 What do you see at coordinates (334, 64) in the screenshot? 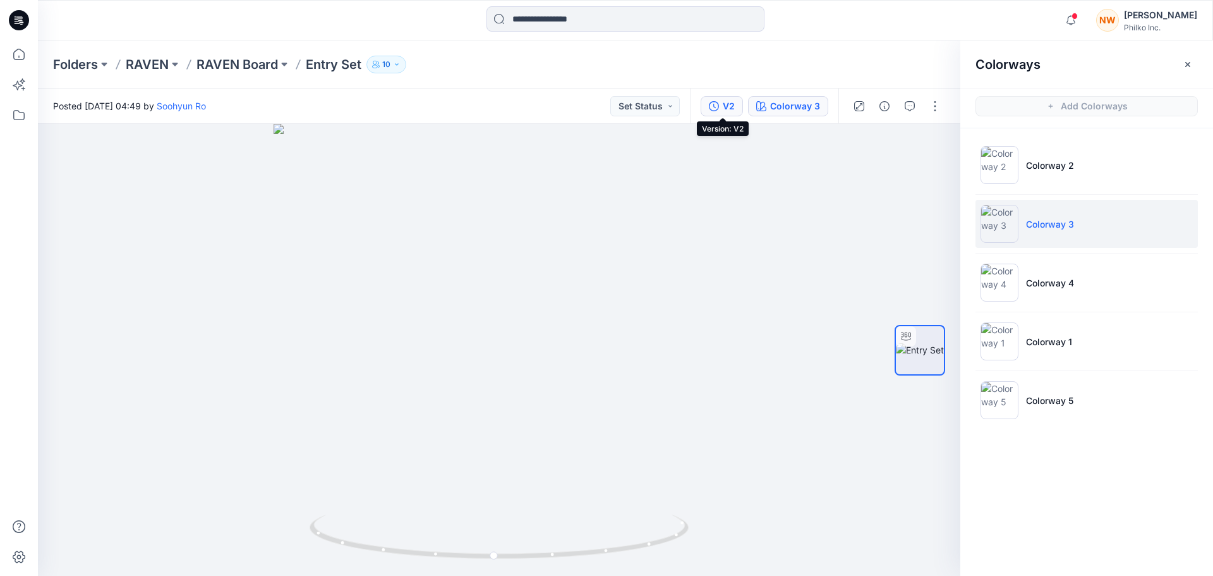
I see `p: Entry Set` at bounding box center [334, 64].